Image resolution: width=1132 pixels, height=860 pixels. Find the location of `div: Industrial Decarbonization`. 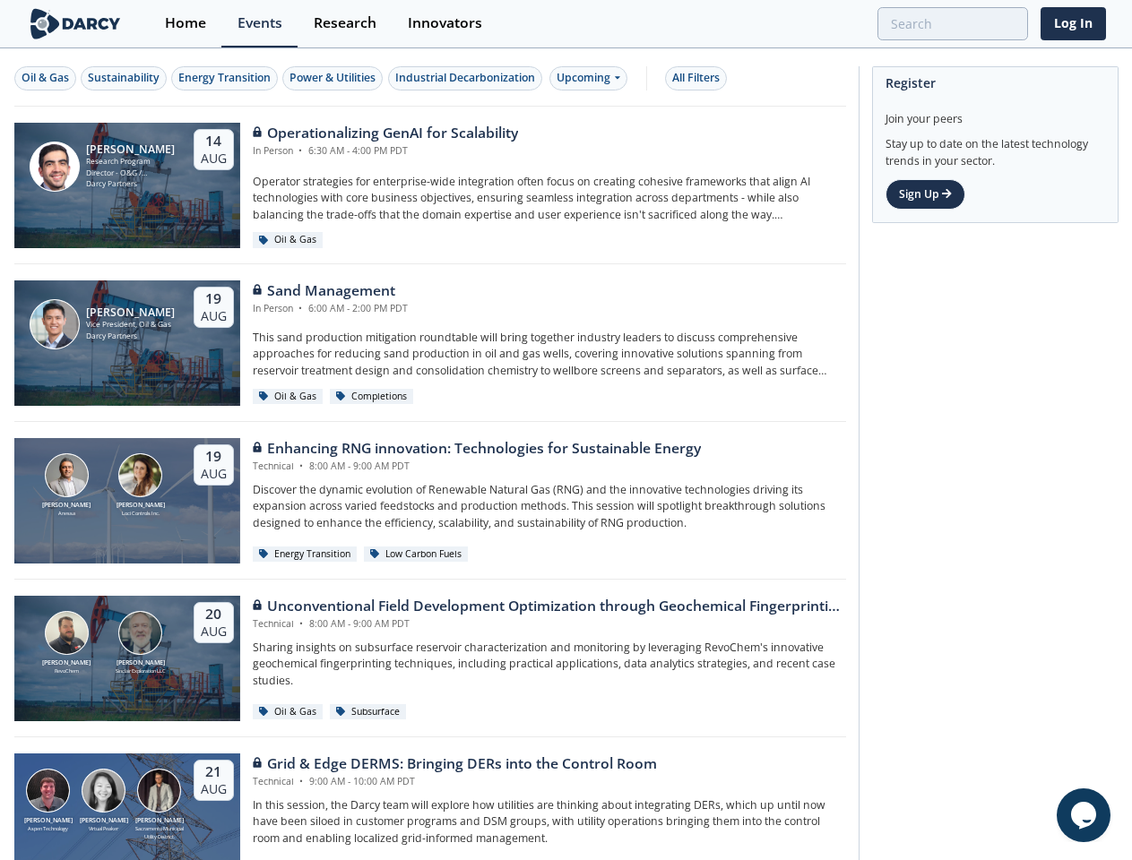

div: Industrial Decarbonization is located at coordinates (465, 78).